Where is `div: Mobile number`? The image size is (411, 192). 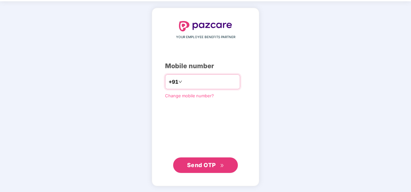 div: Mobile number is located at coordinates (205, 66).